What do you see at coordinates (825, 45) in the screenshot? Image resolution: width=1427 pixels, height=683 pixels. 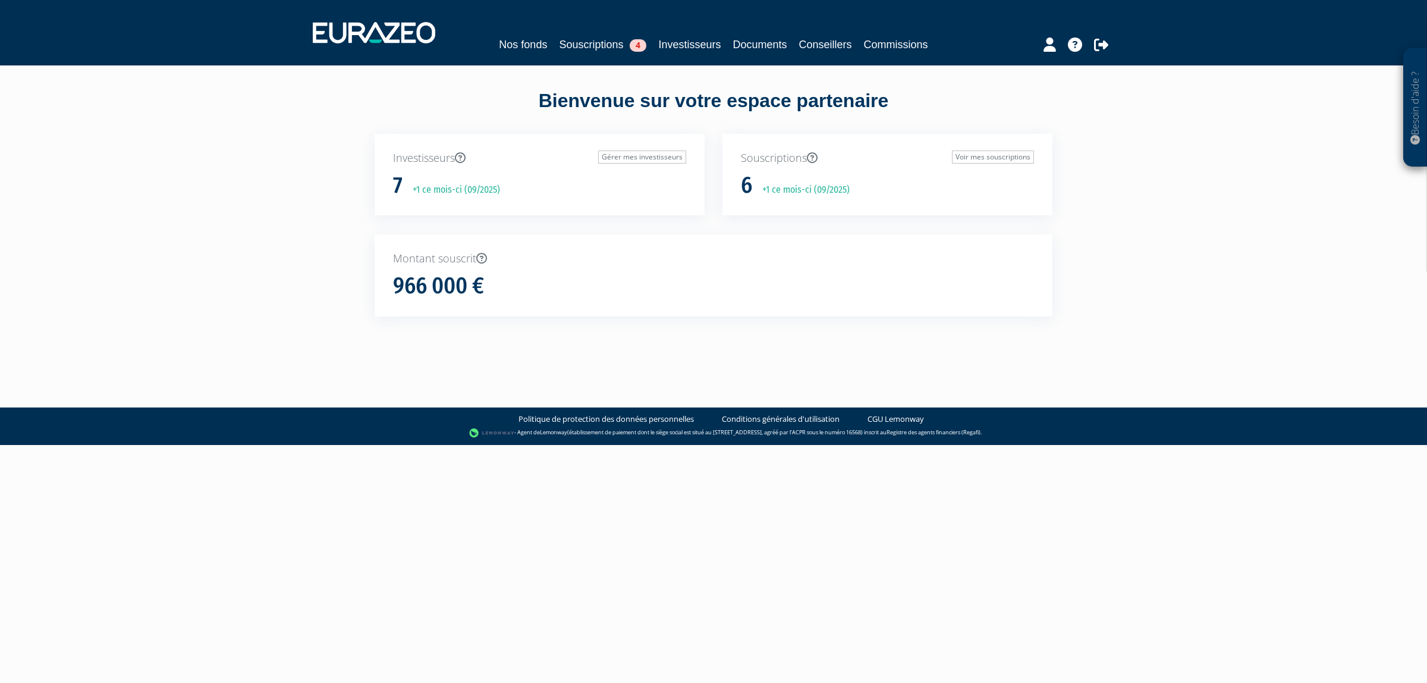 I see `a: Conseillers` at bounding box center [825, 45].